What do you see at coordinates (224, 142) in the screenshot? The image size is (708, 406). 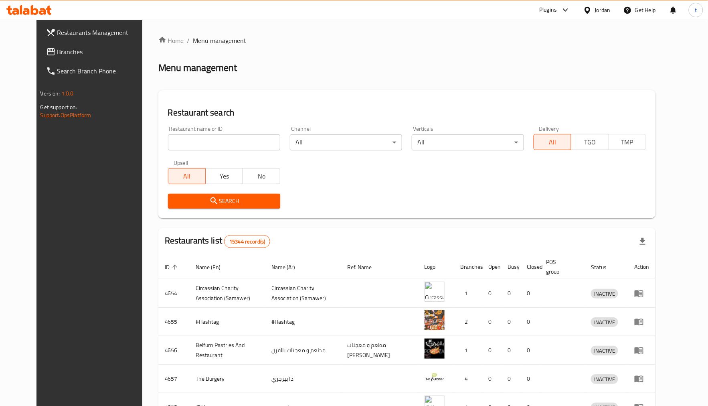 I see `input: Search for restaurant name or ID..` at bounding box center [224, 142].